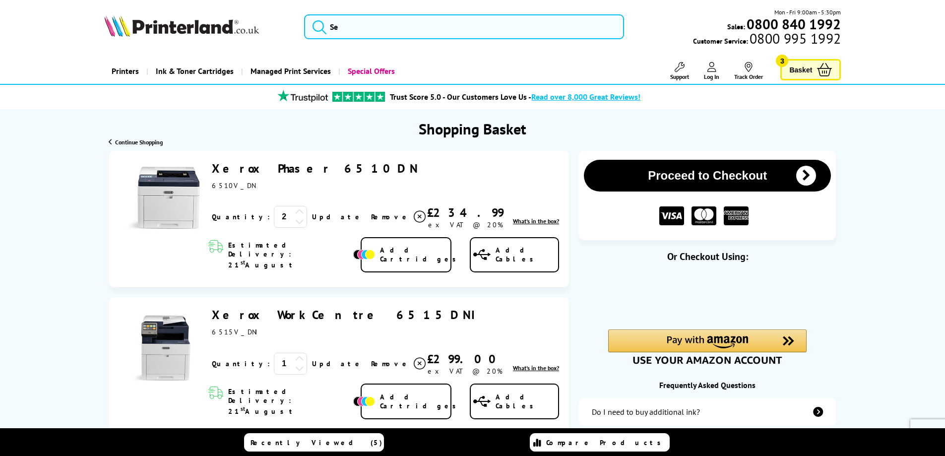  I want to click on img: MASTER CARD, so click(704, 216).